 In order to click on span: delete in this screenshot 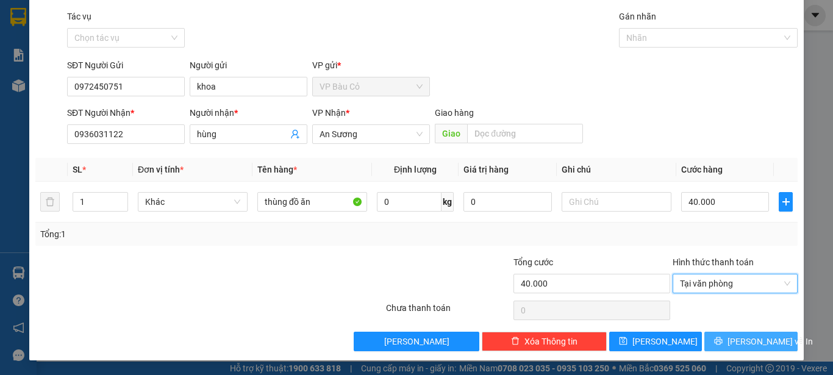, I will do `click(515, 341)`.